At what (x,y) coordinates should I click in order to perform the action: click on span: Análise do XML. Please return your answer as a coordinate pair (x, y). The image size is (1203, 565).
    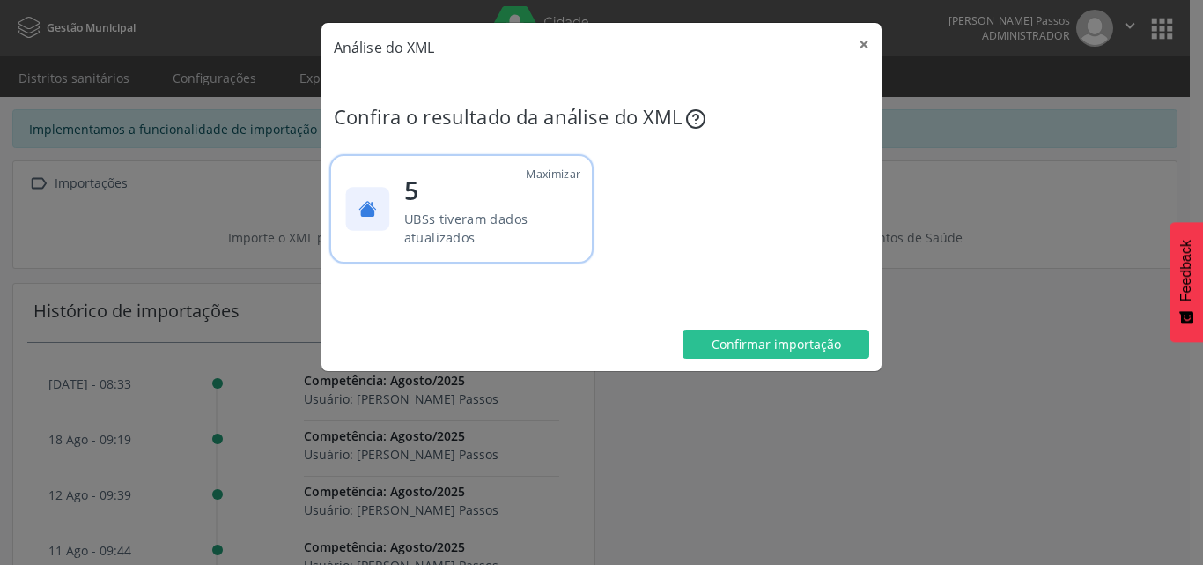
    Looking at the image, I should click on (384, 48).